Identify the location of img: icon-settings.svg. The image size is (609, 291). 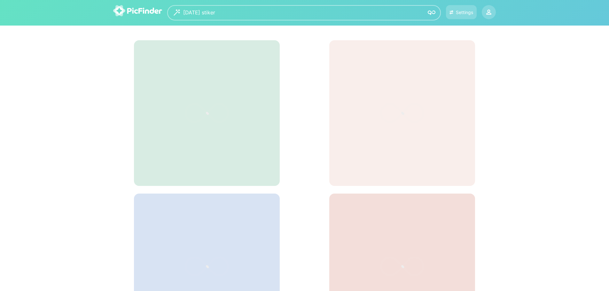
(451, 12).